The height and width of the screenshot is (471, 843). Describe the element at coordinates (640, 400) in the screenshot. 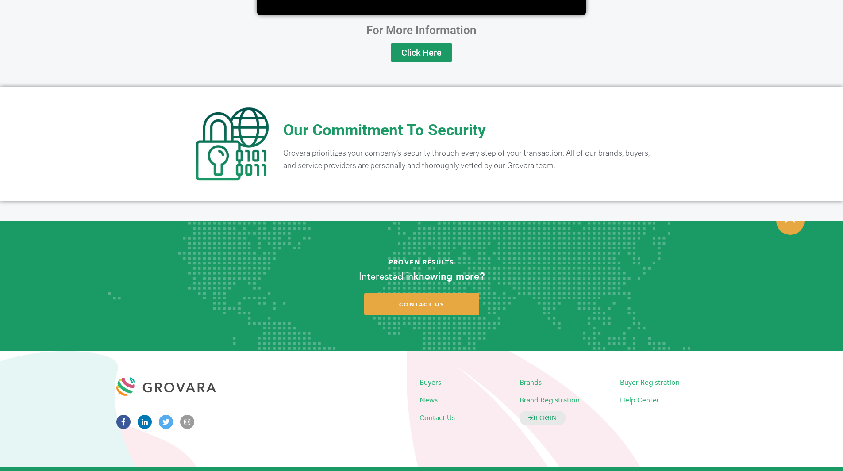

I see `a: Help Center` at that location.